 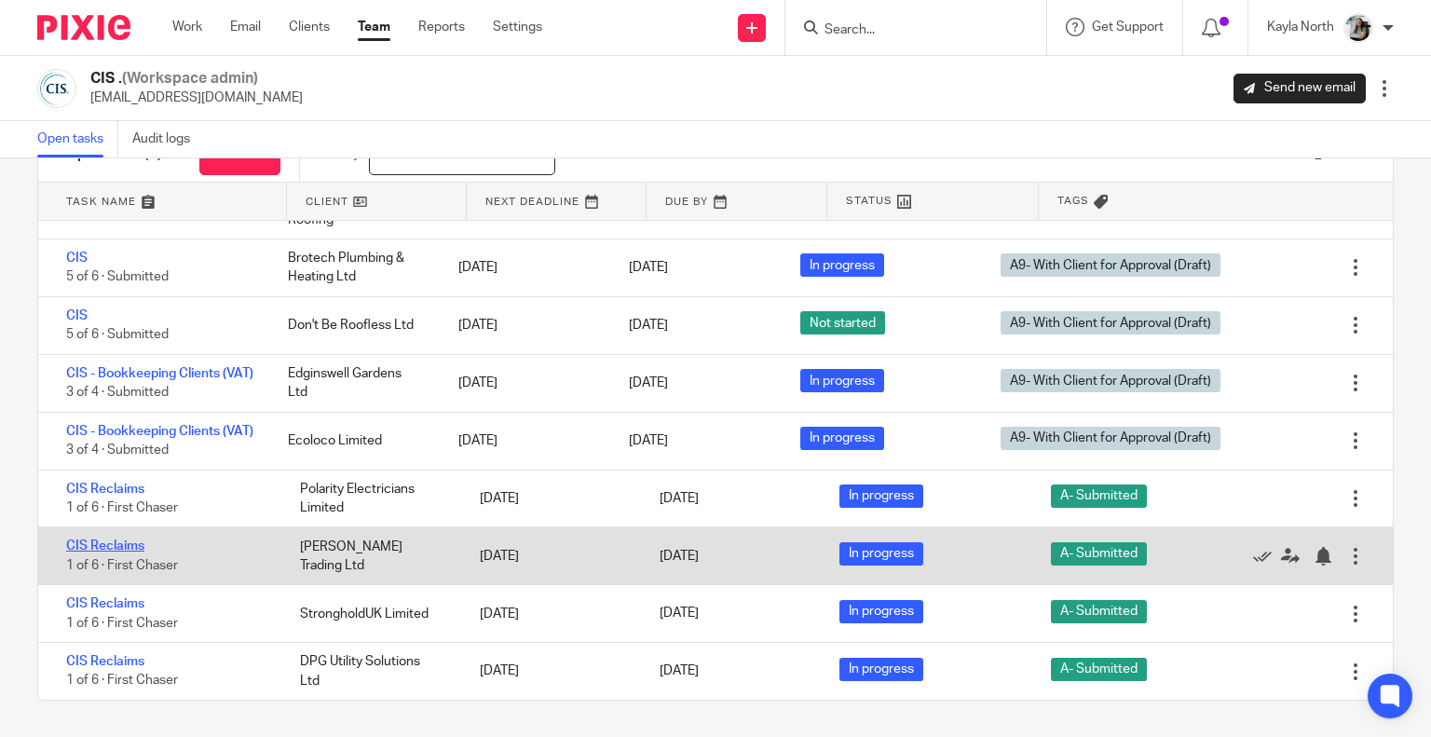 What do you see at coordinates (1358, 28) in the screenshot?
I see `img: Profile%20Photo.png` at bounding box center [1358, 28].